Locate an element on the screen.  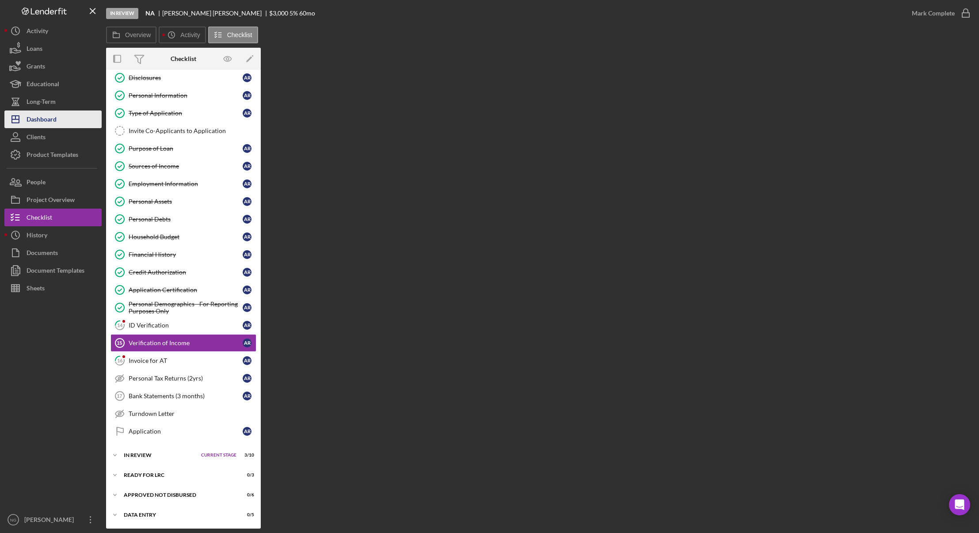
button: History is located at coordinates (53, 235).